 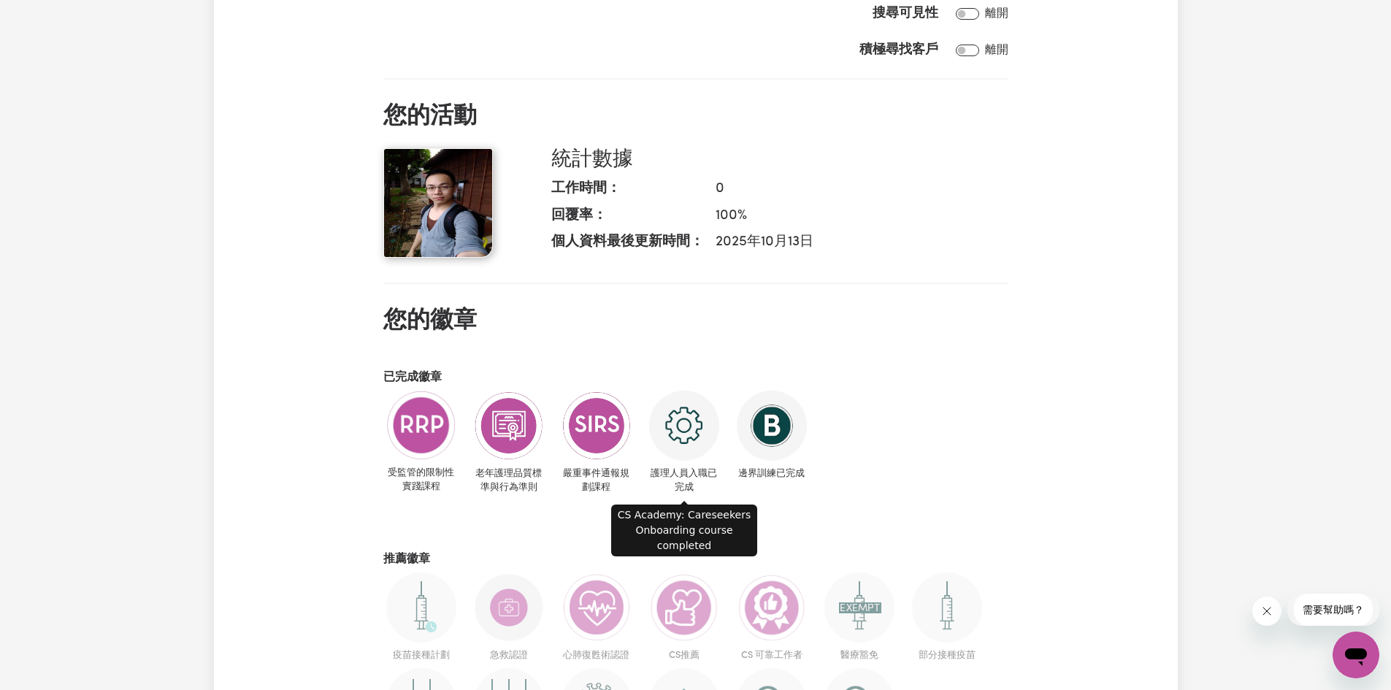 What do you see at coordinates (509, 655) in the screenshot?
I see `font: 急救認證` at bounding box center [509, 655].